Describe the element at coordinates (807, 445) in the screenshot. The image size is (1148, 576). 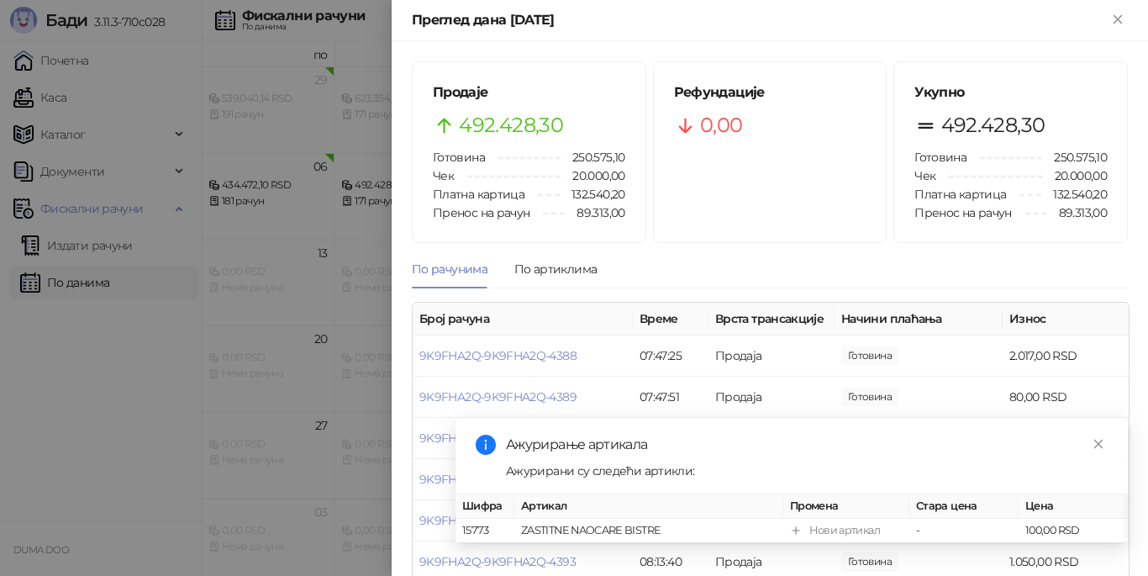
I see `div: Ажурирање артикала` at that location.